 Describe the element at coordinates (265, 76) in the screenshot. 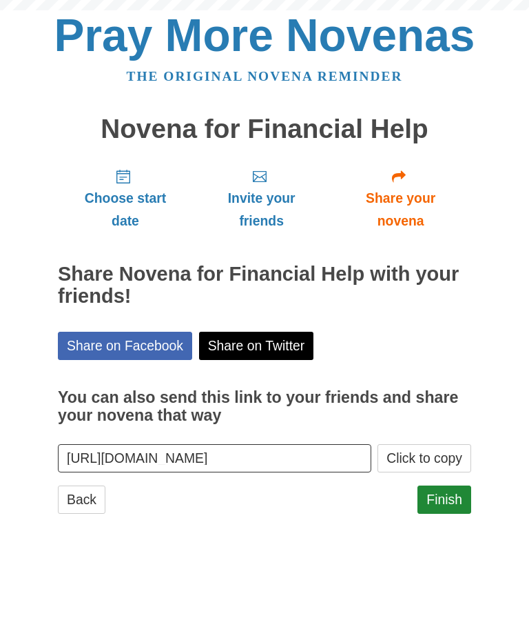

I see `a: The original novena reminder` at that location.